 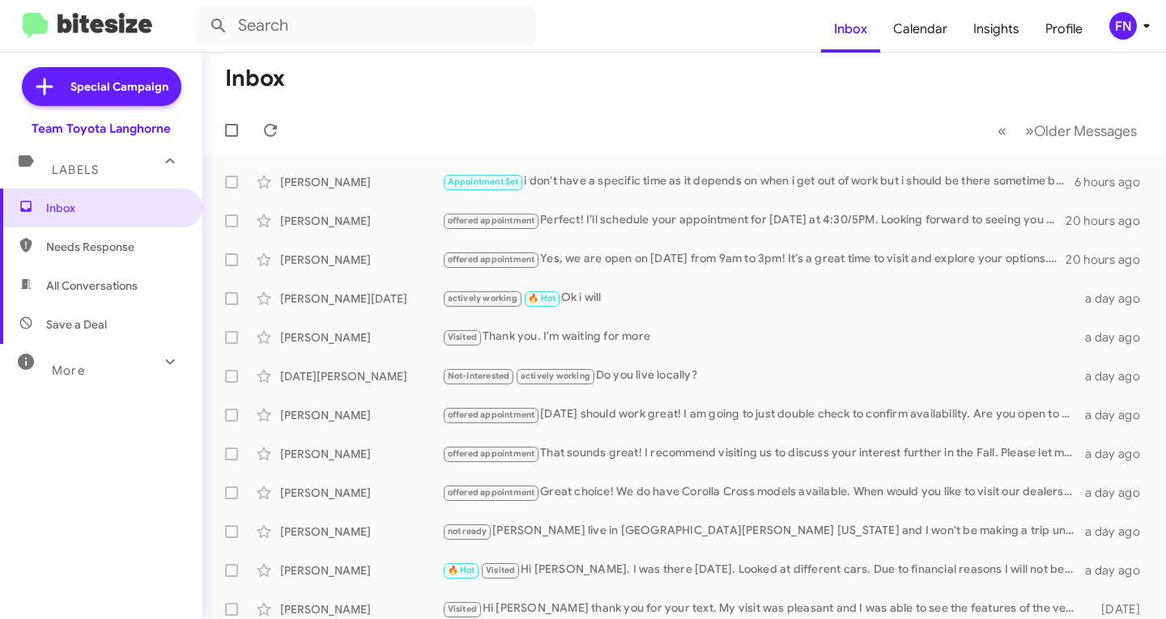 What do you see at coordinates (467, 531) in the screenshot?
I see `span: not ready` at bounding box center [467, 531].